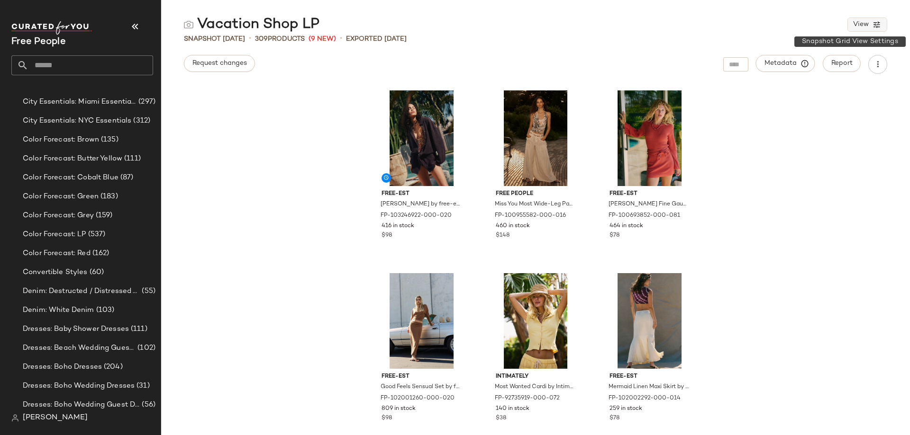 This screenshot has width=910, height=435. Describe the element at coordinates (785, 63) in the screenshot. I see `button: Metadata` at that location.